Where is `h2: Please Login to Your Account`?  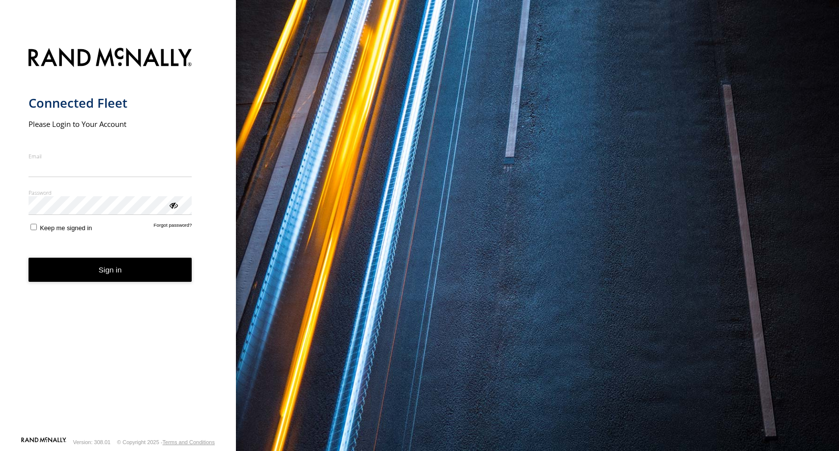
h2: Please Login to Your Account is located at coordinates (110, 124).